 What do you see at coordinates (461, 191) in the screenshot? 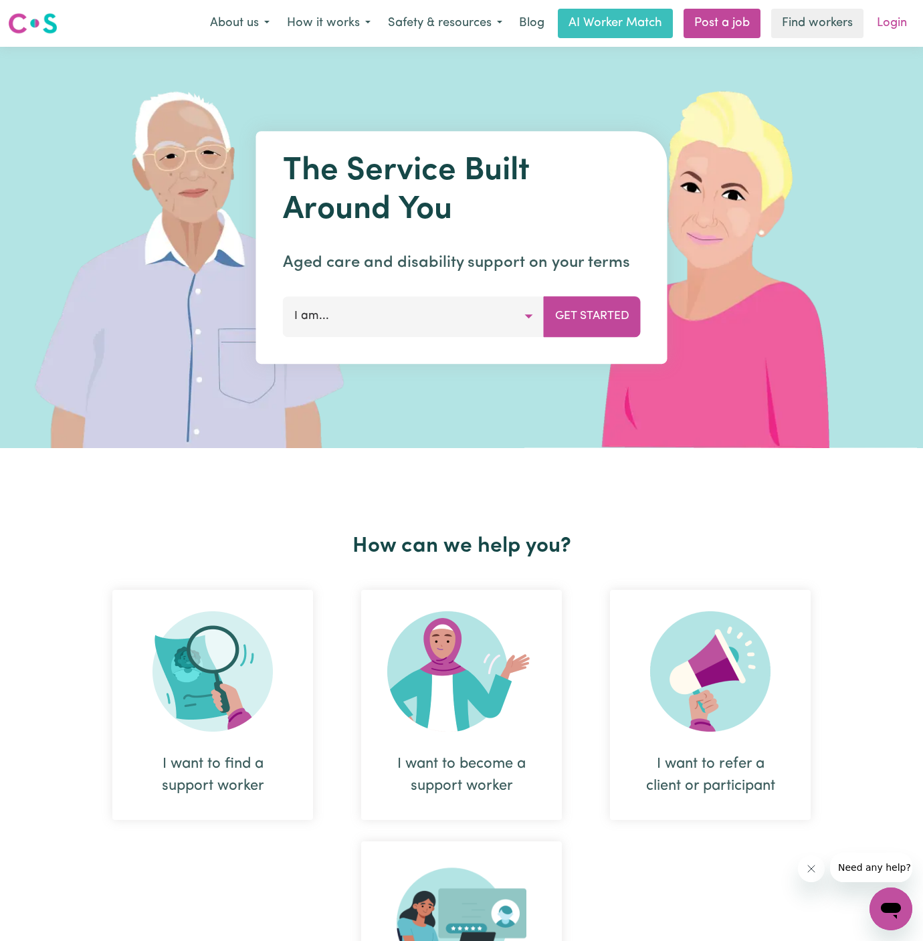
I see `h1: The Service Built Around You` at bounding box center [461, 191].